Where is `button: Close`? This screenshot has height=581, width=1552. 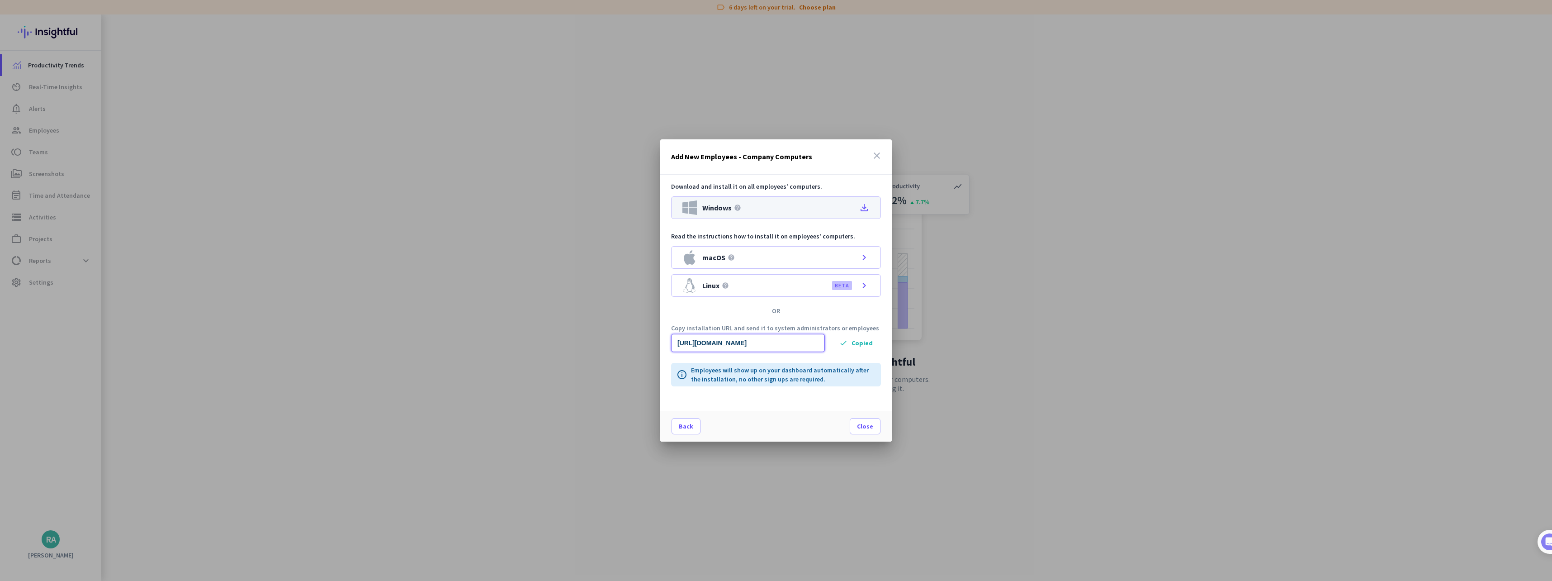
button: Close is located at coordinates (865, 426).